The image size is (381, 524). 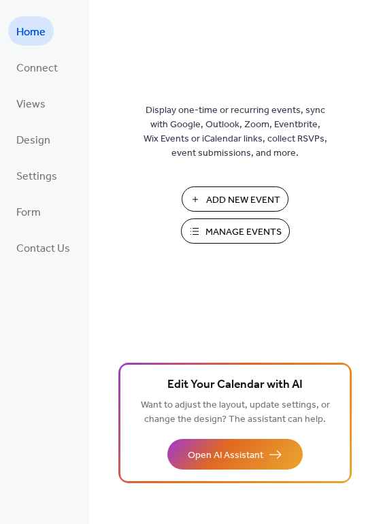 What do you see at coordinates (29, 211) in the screenshot?
I see `a: Form` at bounding box center [29, 211].